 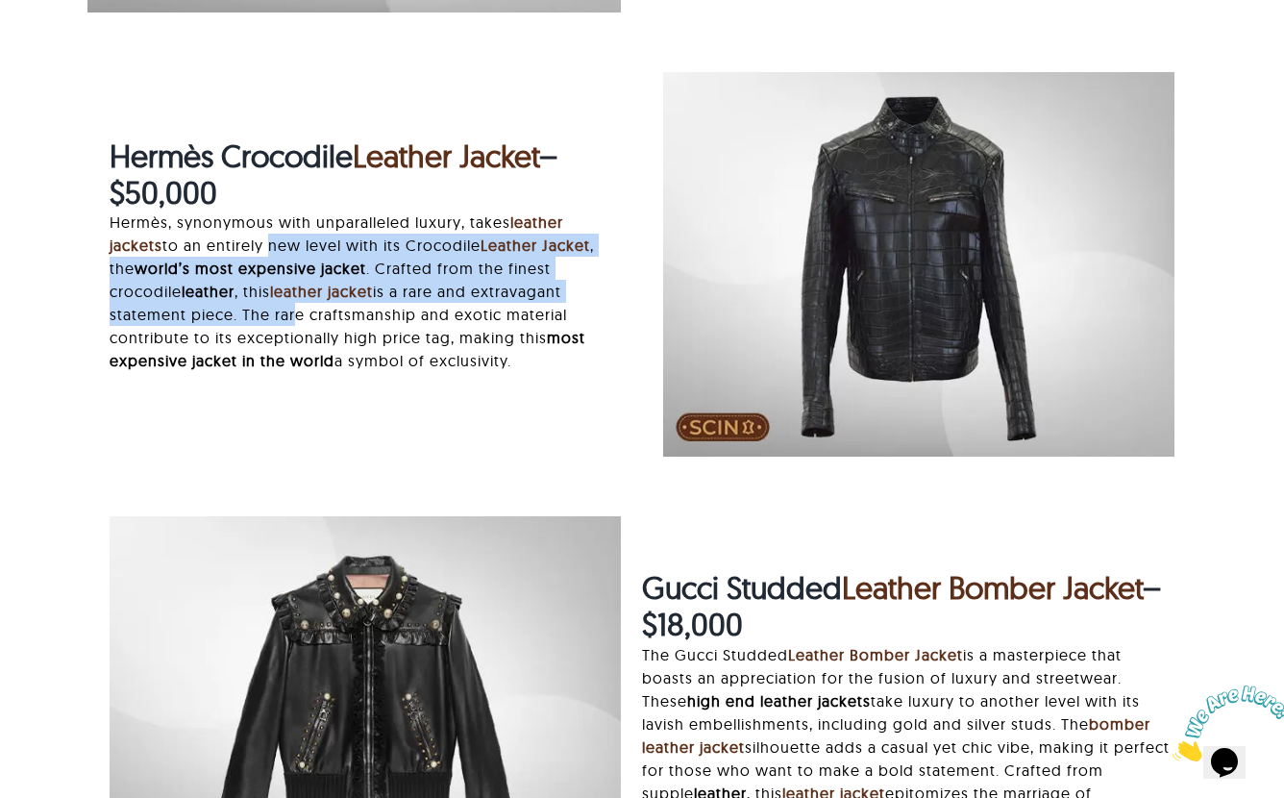 I want to click on strong: bomber leather jacket, so click(x=896, y=735).